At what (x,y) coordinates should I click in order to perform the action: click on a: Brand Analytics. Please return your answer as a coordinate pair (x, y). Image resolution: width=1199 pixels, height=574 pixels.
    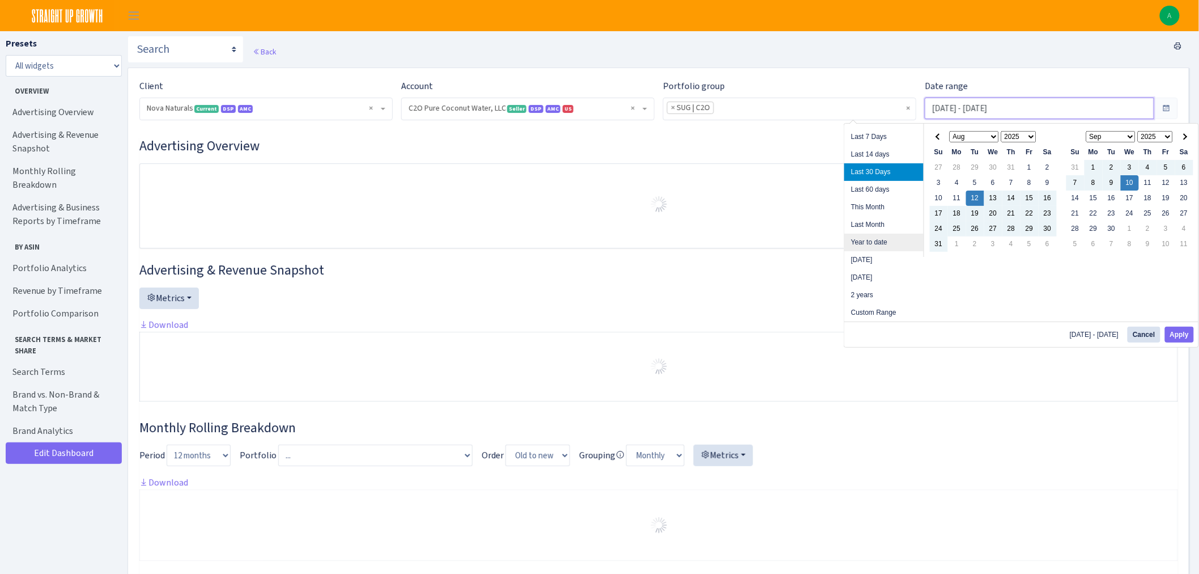
    Looking at the image, I should click on (62, 431).